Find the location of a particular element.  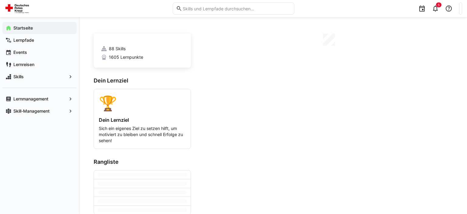

h4: Dein Lernziel is located at coordinates (142, 120).